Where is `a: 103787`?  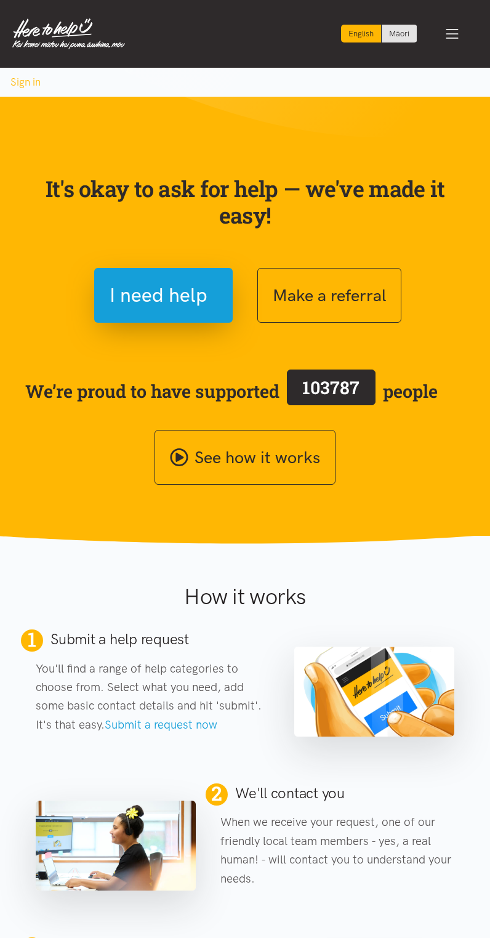 a: 103787 is located at coordinates (331, 391).